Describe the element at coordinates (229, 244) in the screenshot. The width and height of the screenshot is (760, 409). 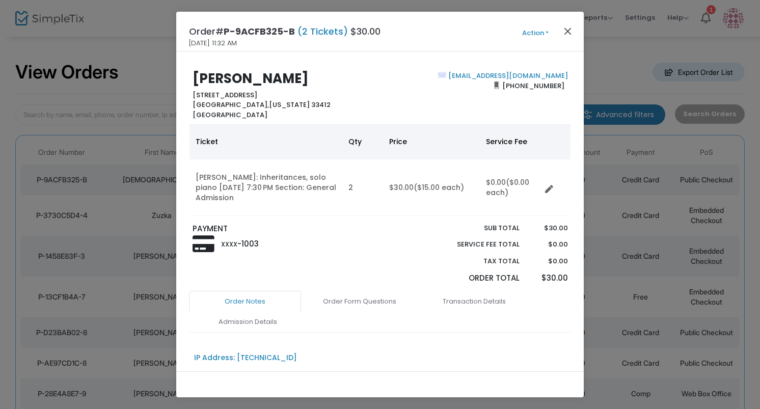
I see `span: XXXX` at that location.